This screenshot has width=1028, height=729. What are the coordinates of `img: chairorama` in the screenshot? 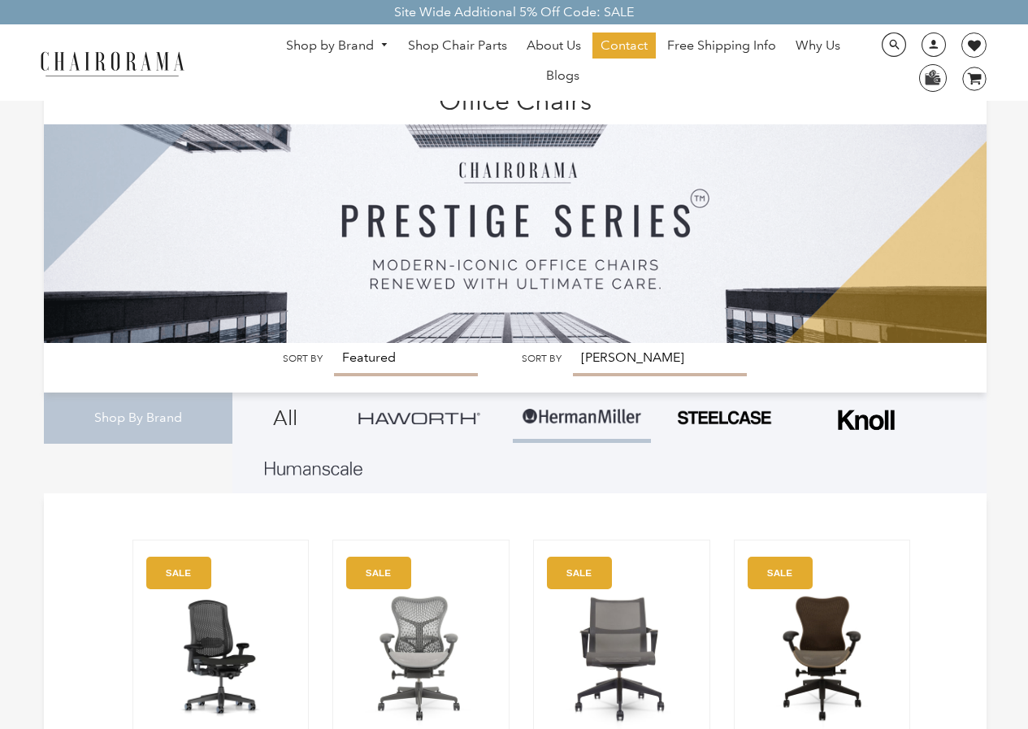 It's located at (112, 63).